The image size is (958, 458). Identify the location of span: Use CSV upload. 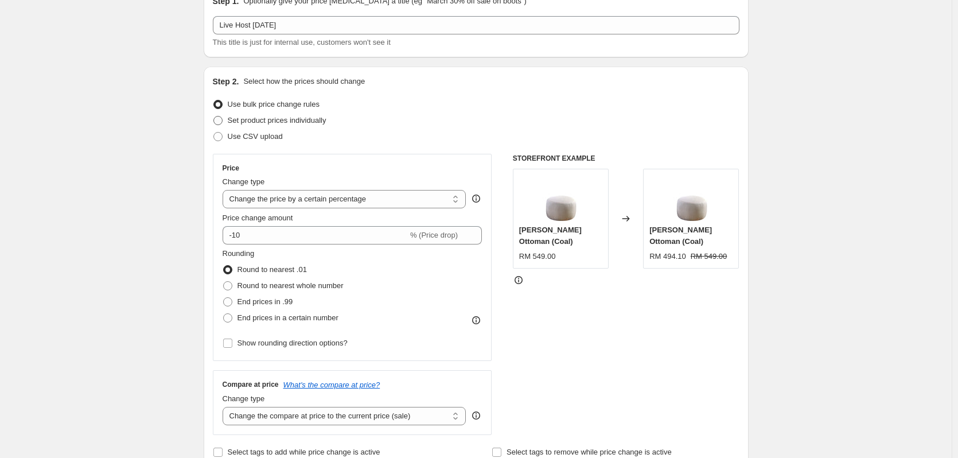
(255, 136).